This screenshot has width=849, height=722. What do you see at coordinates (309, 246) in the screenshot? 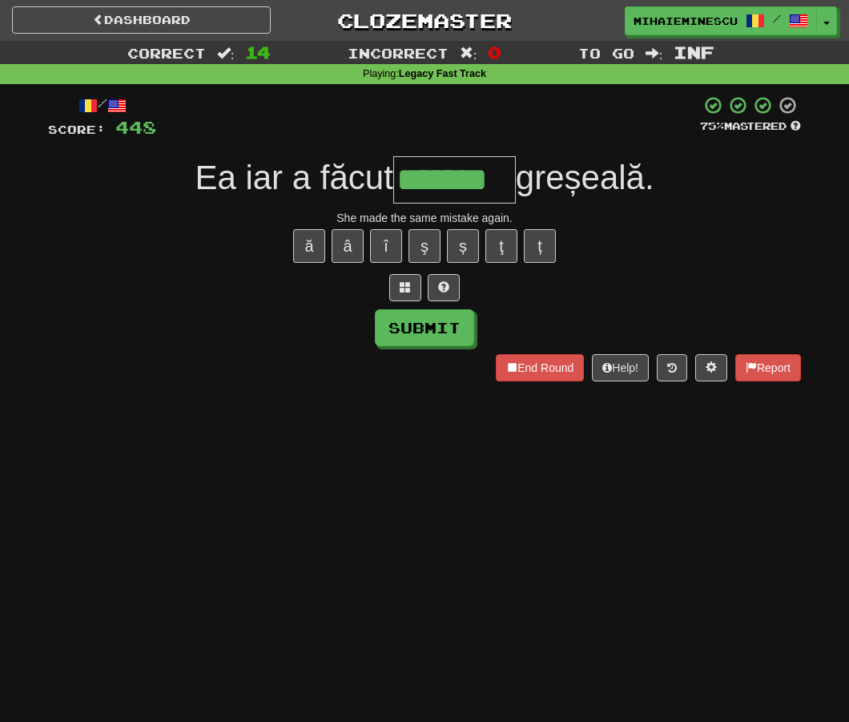
I see `button: ă` at bounding box center [309, 246].